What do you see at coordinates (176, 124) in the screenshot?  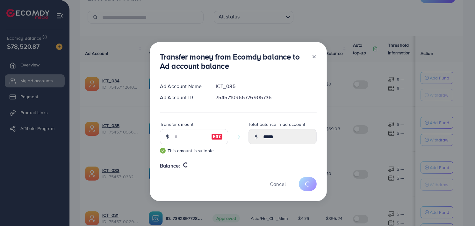 I see `label: Transfer amount` at bounding box center [176, 124].